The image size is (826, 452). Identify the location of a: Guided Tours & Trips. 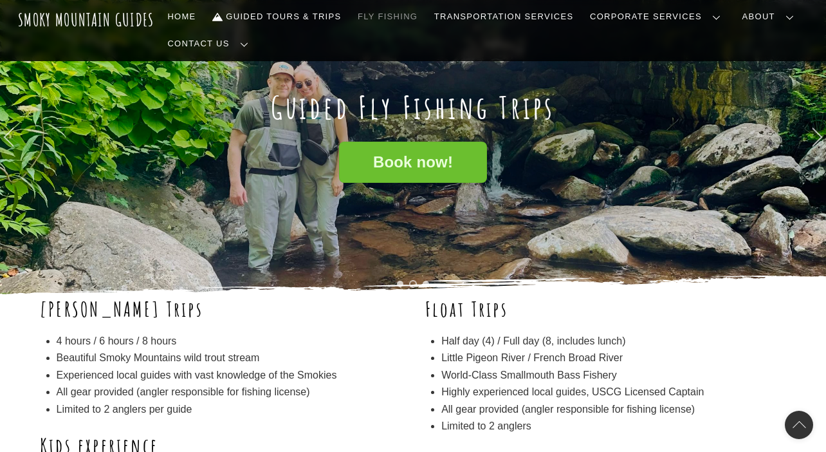
(277, 17).